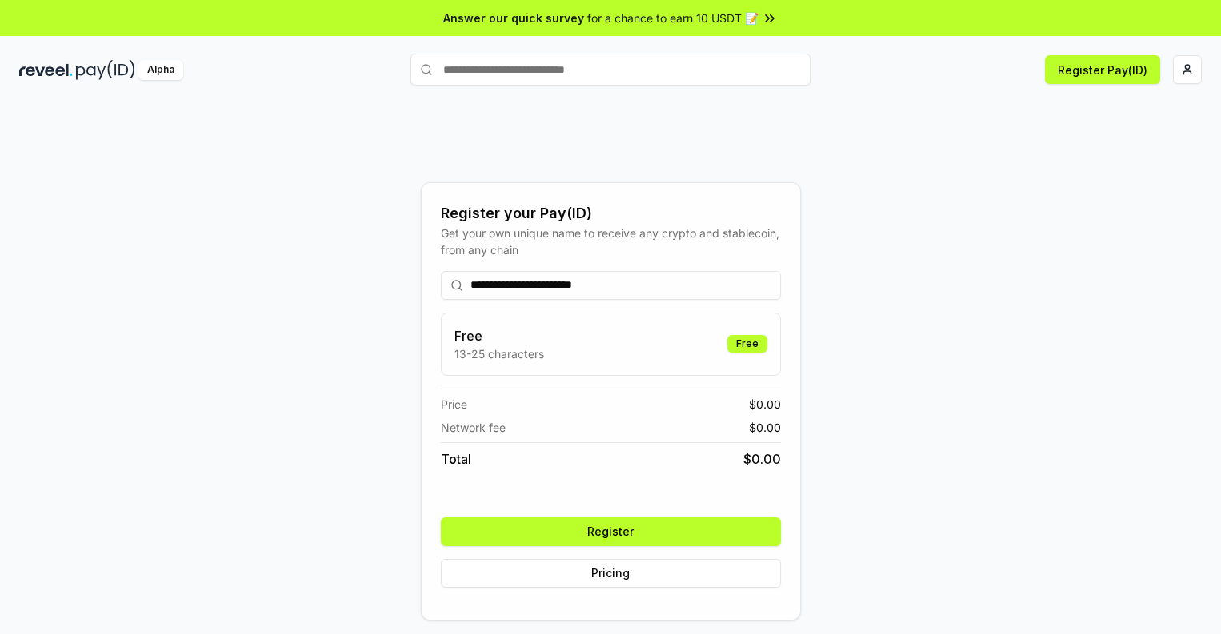  Describe the element at coordinates (46, 70) in the screenshot. I see `img: reveel_dark` at that location.